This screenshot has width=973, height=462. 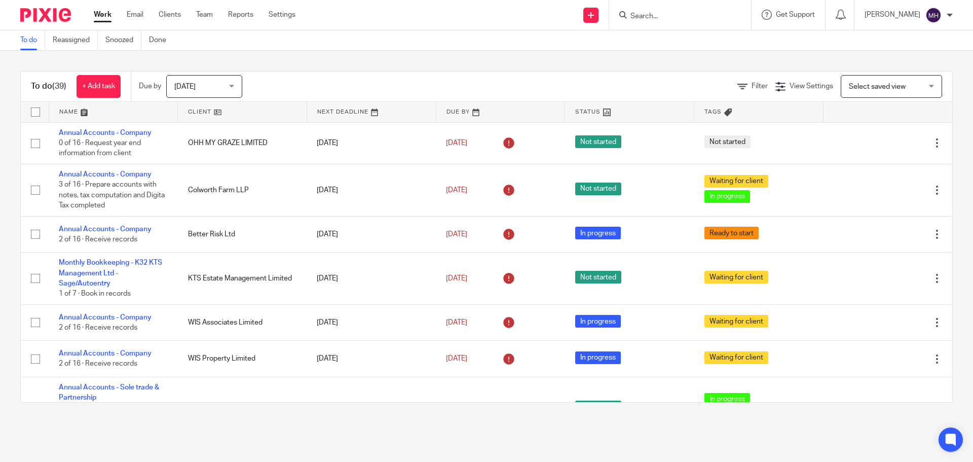 I want to click on a: Done, so click(x=161, y=40).